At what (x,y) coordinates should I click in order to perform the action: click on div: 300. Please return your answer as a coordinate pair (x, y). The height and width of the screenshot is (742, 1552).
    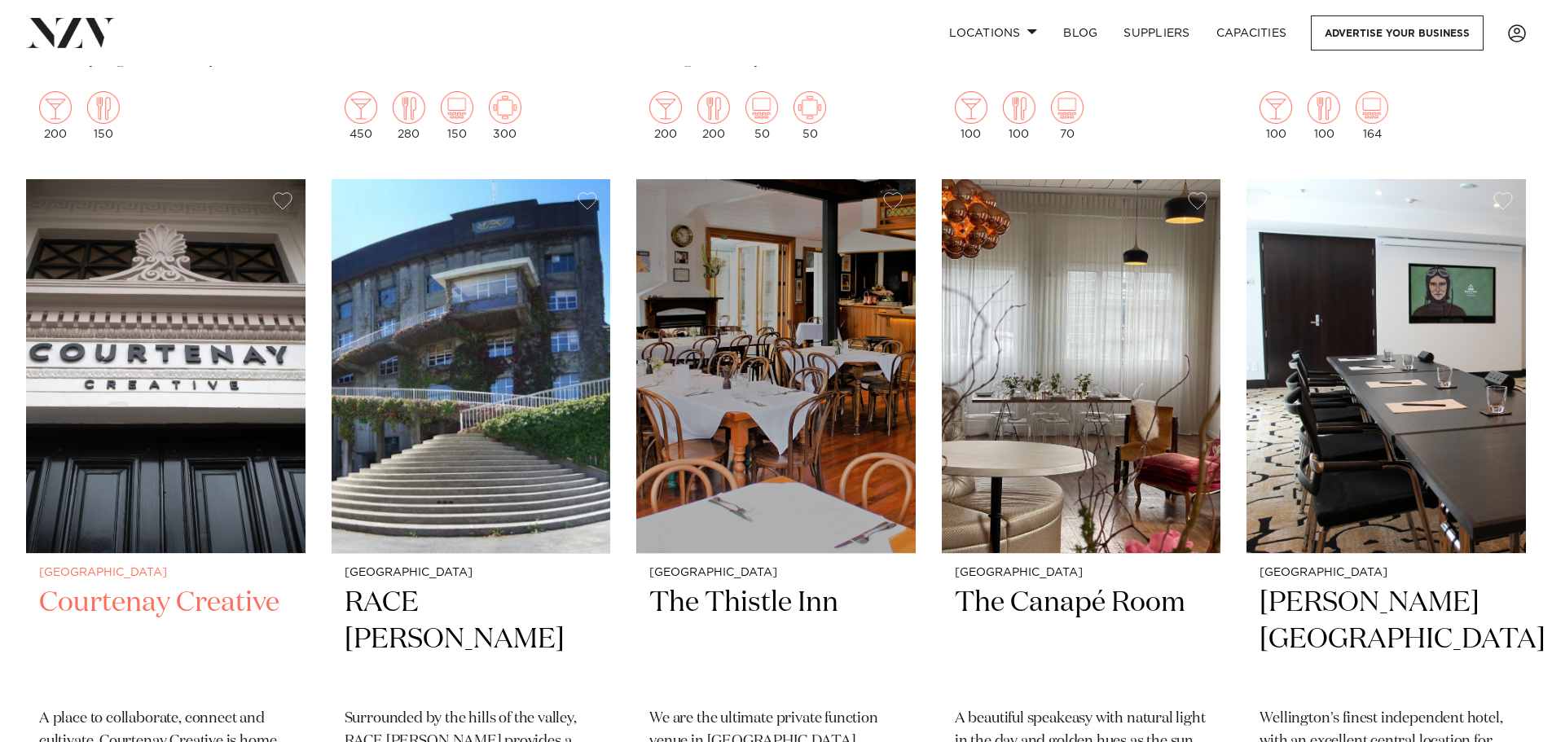
    Looking at the image, I should click on (505, 116).